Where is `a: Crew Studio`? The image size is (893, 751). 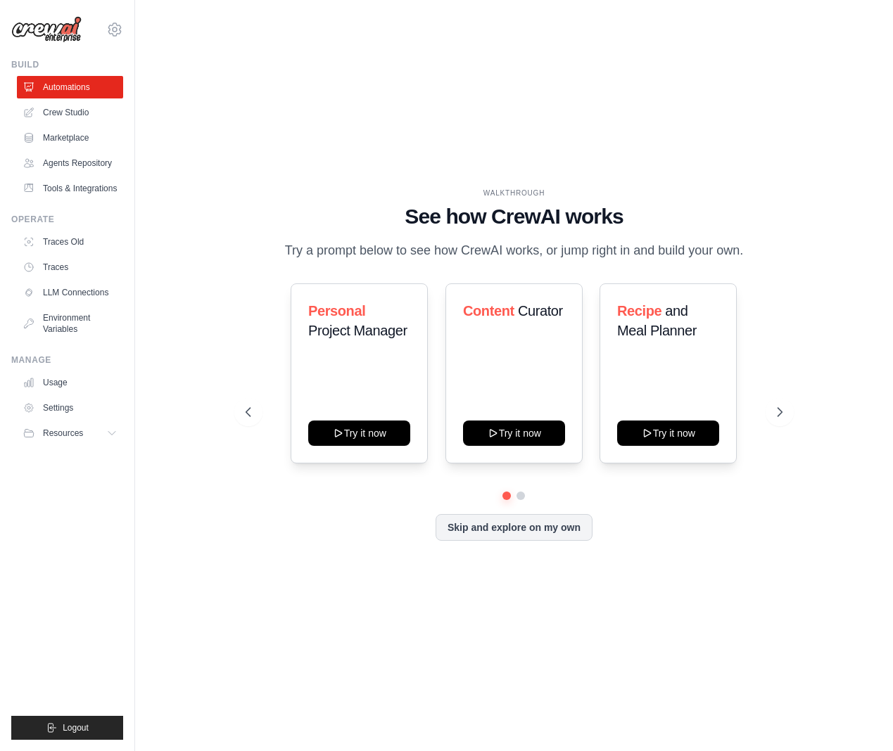
a: Crew Studio is located at coordinates (70, 113).